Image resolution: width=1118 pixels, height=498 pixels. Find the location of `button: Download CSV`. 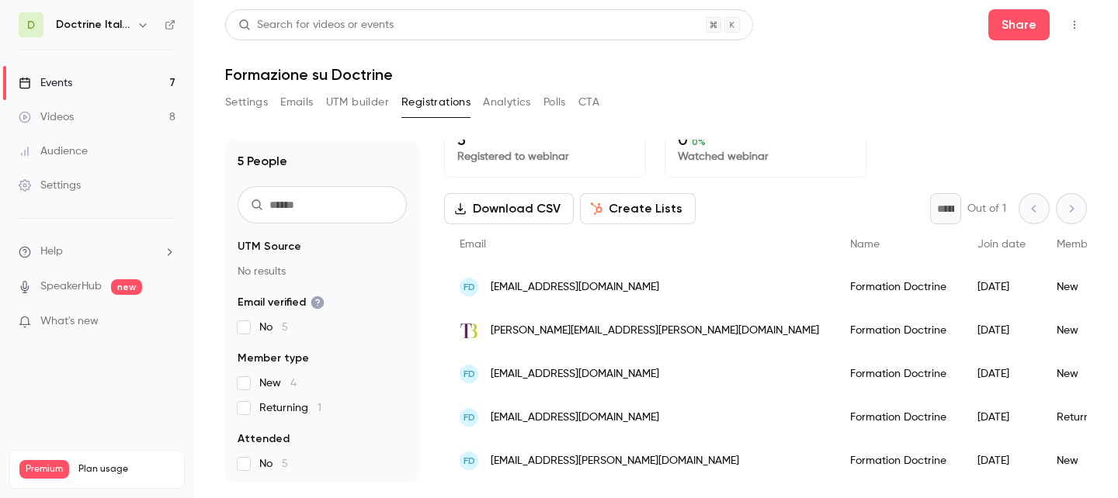

button: Download CSV is located at coordinates (509, 209).